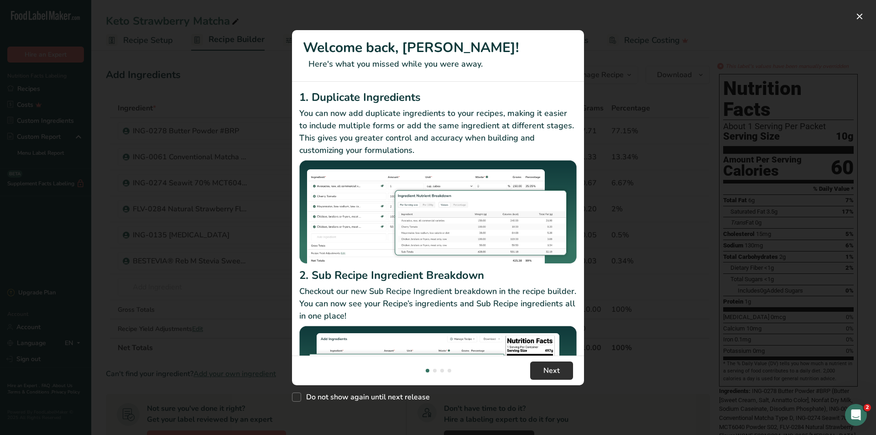 The image size is (876, 435). I want to click on img: Sub Recipe Ingredient Breakdown, so click(438, 377).